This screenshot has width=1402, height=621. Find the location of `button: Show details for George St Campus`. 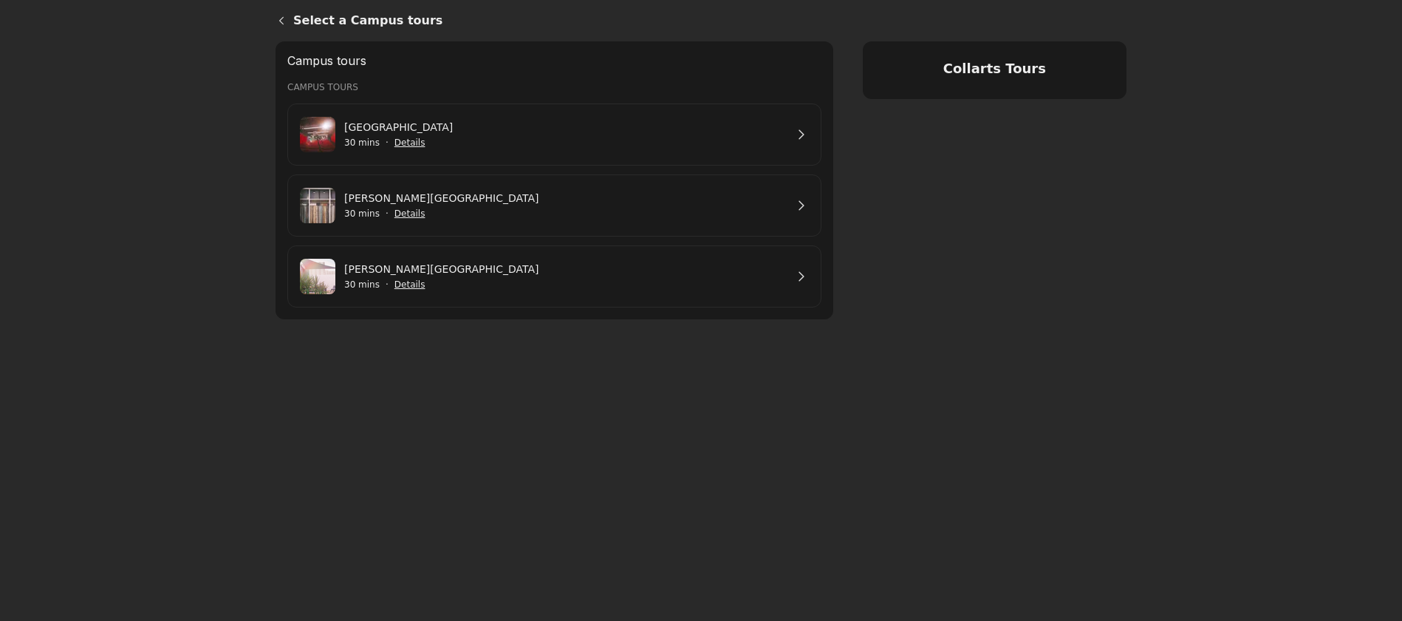

button: Show details for George St Campus is located at coordinates (410, 284).